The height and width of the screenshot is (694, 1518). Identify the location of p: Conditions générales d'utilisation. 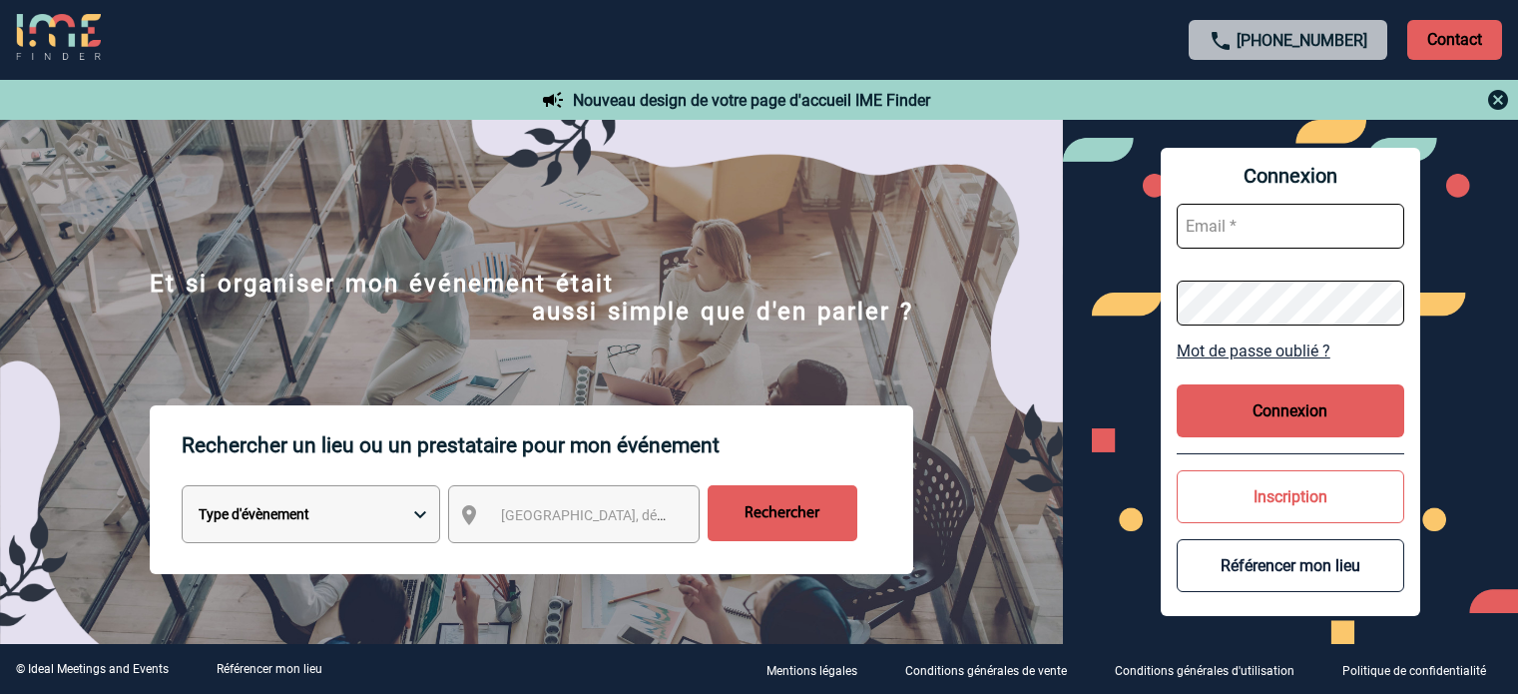
(1205, 671).